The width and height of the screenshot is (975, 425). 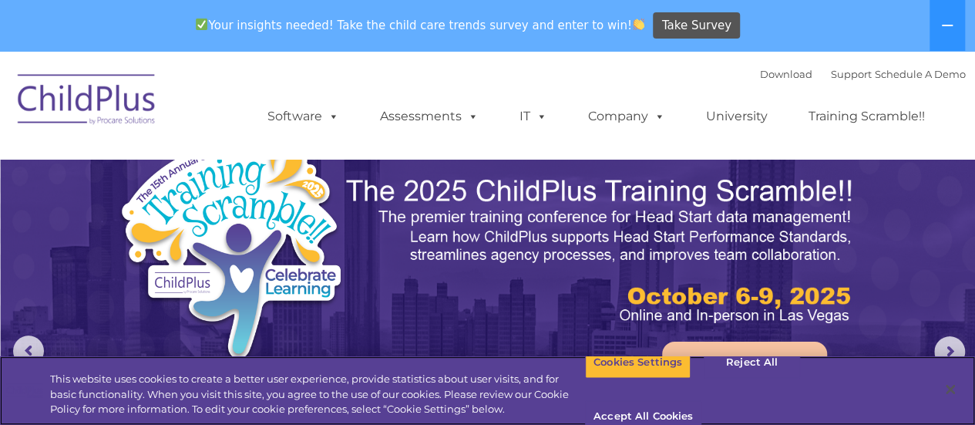 What do you see at coordinates (950, 389) in the screenshot?
I see `button: Close` at bounding box center [950, 389].